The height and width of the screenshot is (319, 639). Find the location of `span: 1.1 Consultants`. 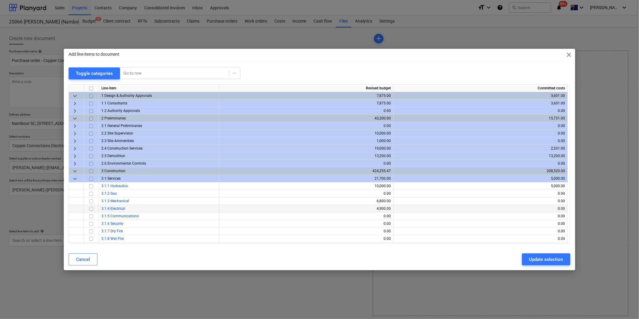

span: 1.1 Consultants is located at coordinates (114, 103).